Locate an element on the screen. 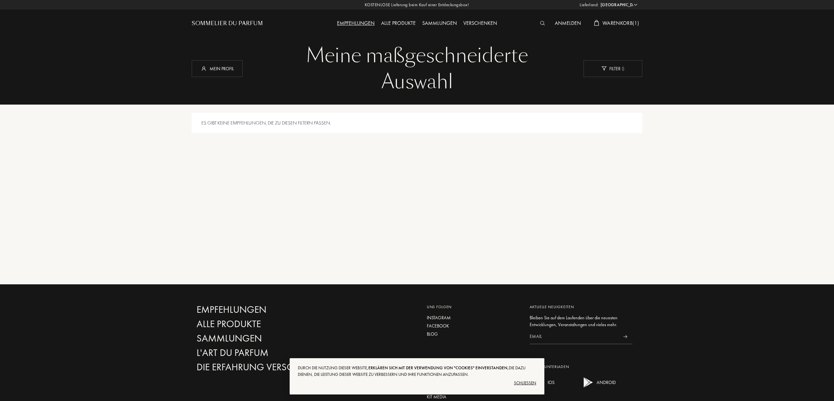 This screenshot has height=401, width=834. a: Sommelier du Parfum is located at coordinates (227, 24).